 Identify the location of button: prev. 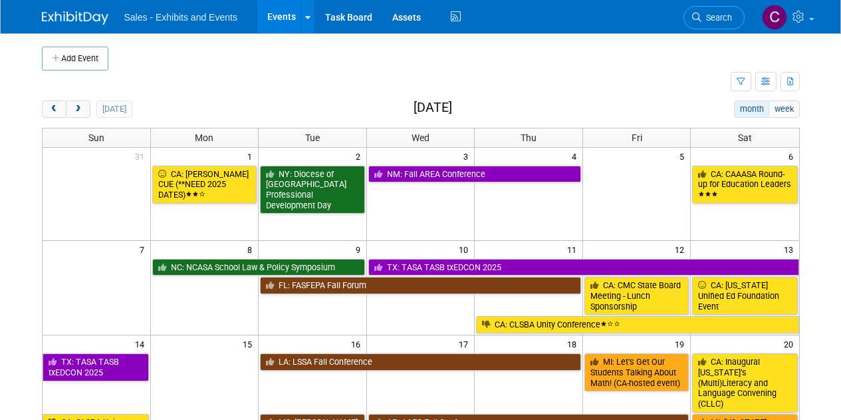
(54, 109).